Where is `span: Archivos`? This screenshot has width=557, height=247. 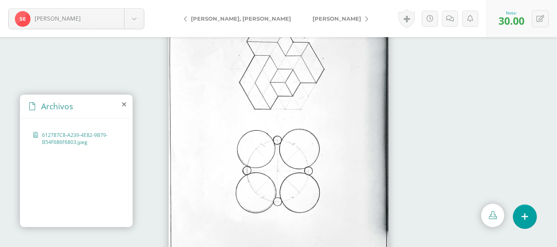 span: Archivos is located at coordinates (57, 106).